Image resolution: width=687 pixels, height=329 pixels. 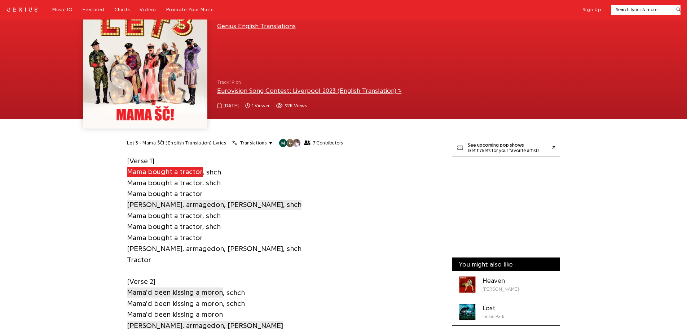 I want to click on span: Translations, so click(x=253, y=143).